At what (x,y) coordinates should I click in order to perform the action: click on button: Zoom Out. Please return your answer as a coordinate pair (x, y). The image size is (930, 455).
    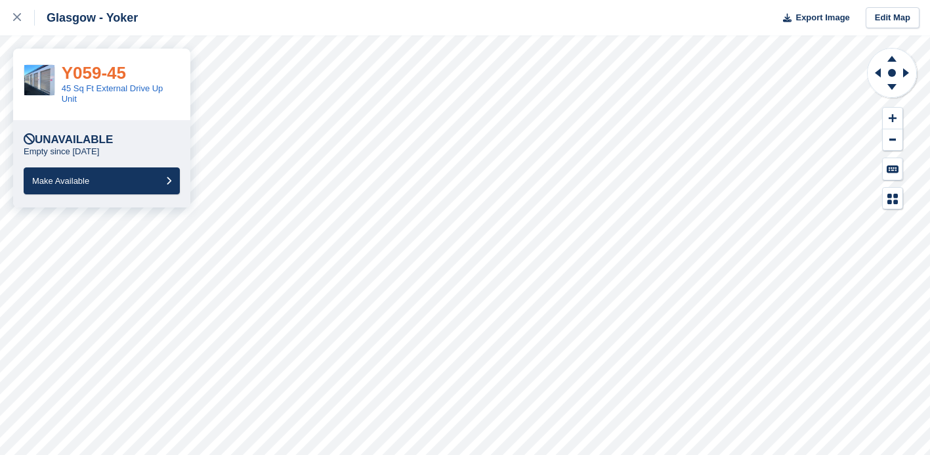
    Looking at the image, I should click on (893, 140).